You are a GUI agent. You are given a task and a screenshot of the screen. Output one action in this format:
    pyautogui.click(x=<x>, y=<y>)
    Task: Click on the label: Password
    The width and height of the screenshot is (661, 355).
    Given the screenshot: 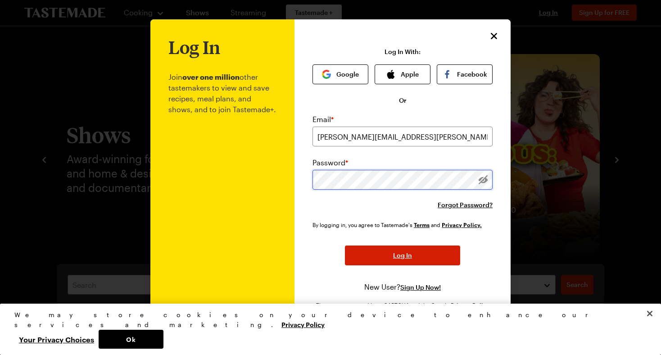 What is the action you would take?
    pyautogui.click(x=330, y=163)
    